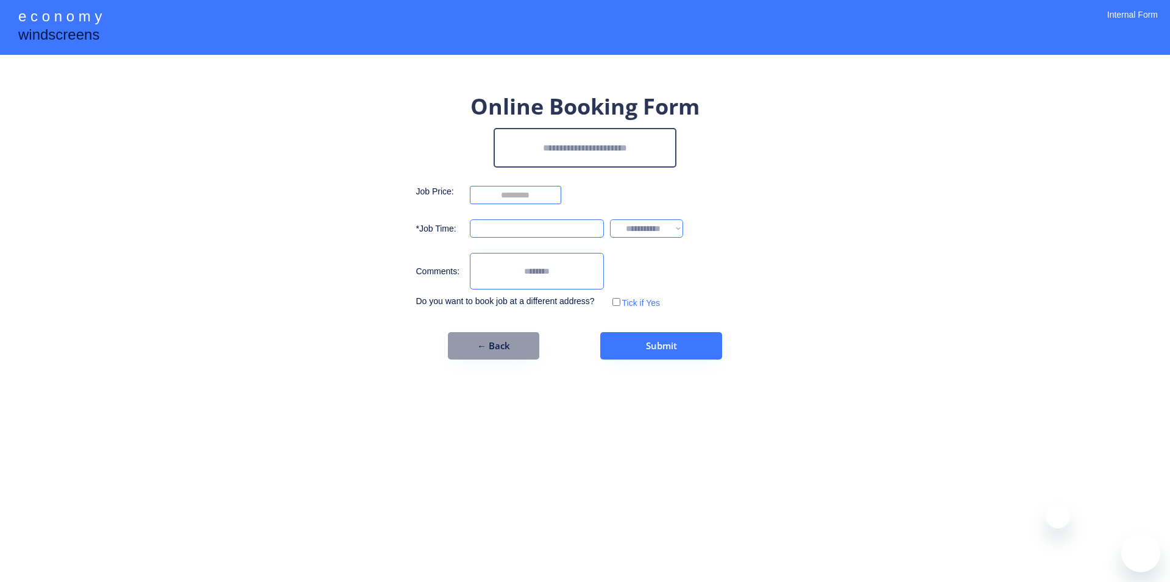  I want to click on button: ← Back, so click(493, 345).